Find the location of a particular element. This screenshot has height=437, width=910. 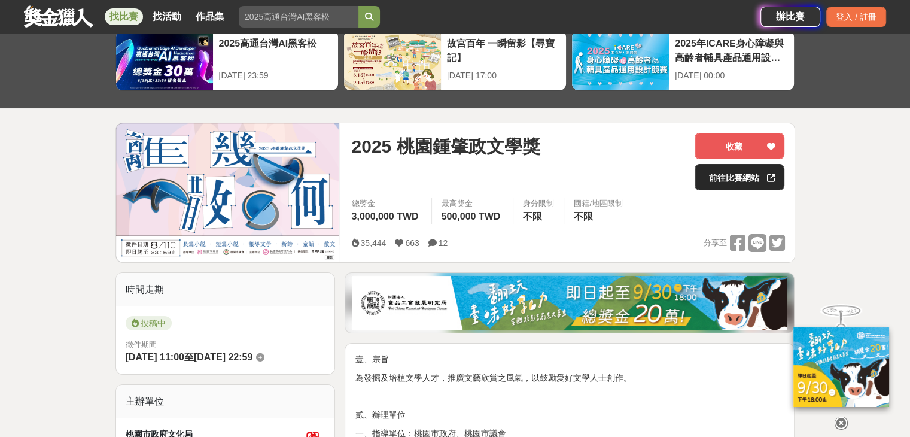

div: 登入 / 註冊 is located at coordinates (856, 17).